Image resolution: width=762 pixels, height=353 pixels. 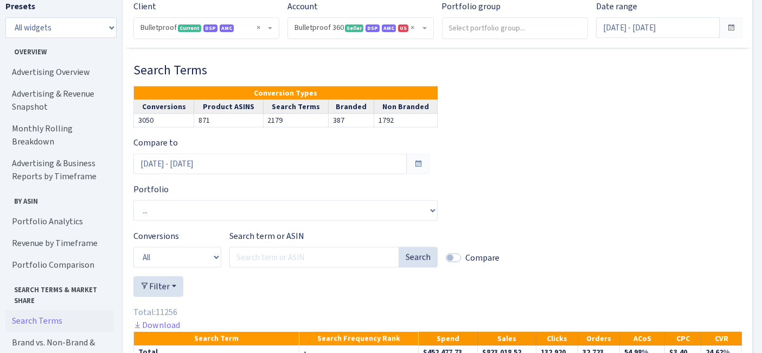 What do you see at coordinates (167, 311) in the screenshot?
I see `span: 11256` at bounding box center [167, 311].